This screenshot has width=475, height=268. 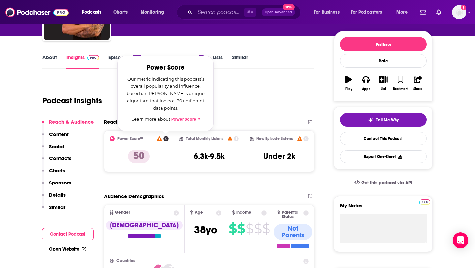 I want to click on span: Monitoring, so click(x=152, y=12).